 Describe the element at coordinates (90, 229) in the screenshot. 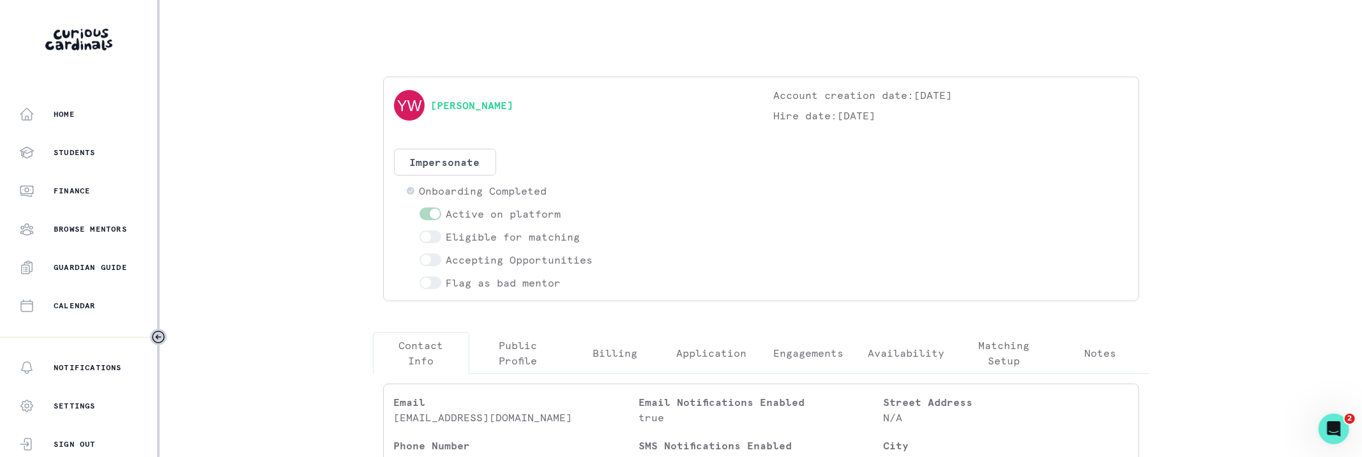

I see `p: Browse Mentors` at that location.